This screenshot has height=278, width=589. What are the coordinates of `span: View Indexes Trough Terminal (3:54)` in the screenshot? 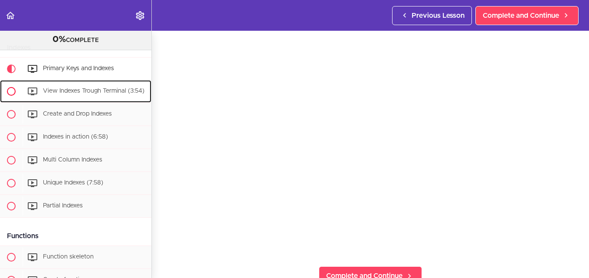 It's located at (94, 91).